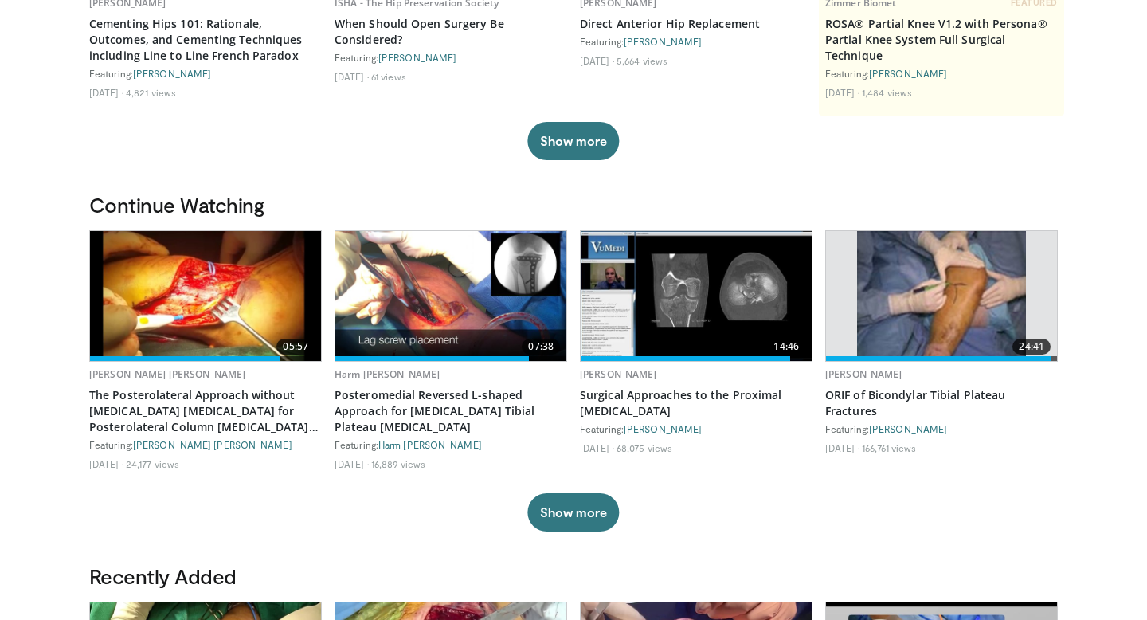  What do you see at coordinates (942, 296) in the screenshot?
I see `a: 24:41` at bounding box center [942, 296].